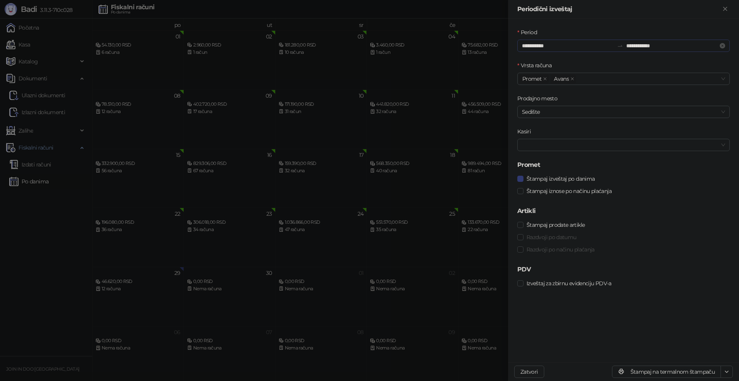  I want to click on span: Razdvoji po načinu plaćanja, so click(560, 250).